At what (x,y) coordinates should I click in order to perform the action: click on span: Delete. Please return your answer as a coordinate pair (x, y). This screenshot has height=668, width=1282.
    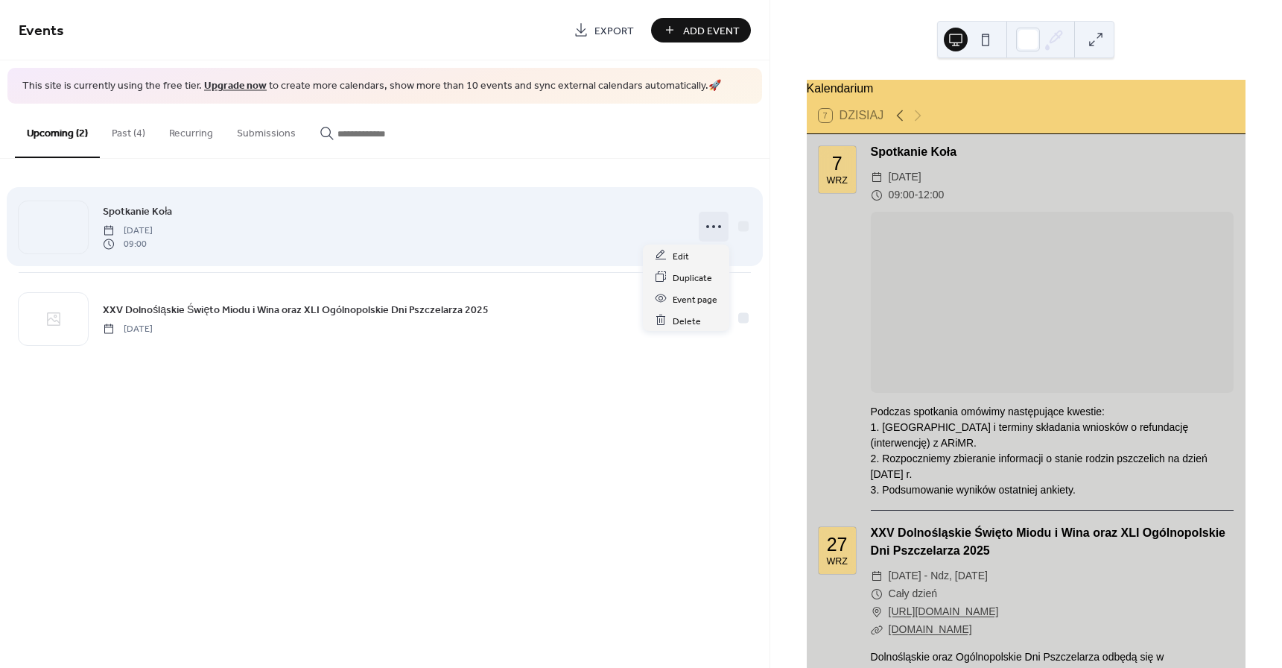
    Looking at the image, I should click on (687, 320).